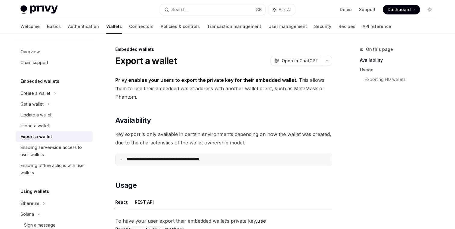 The height and width of the screenshot is (229, 455). What do you see at coordinates (121, 202) in the screenshot?
I see `button: React` at bounding box center [121, 202].